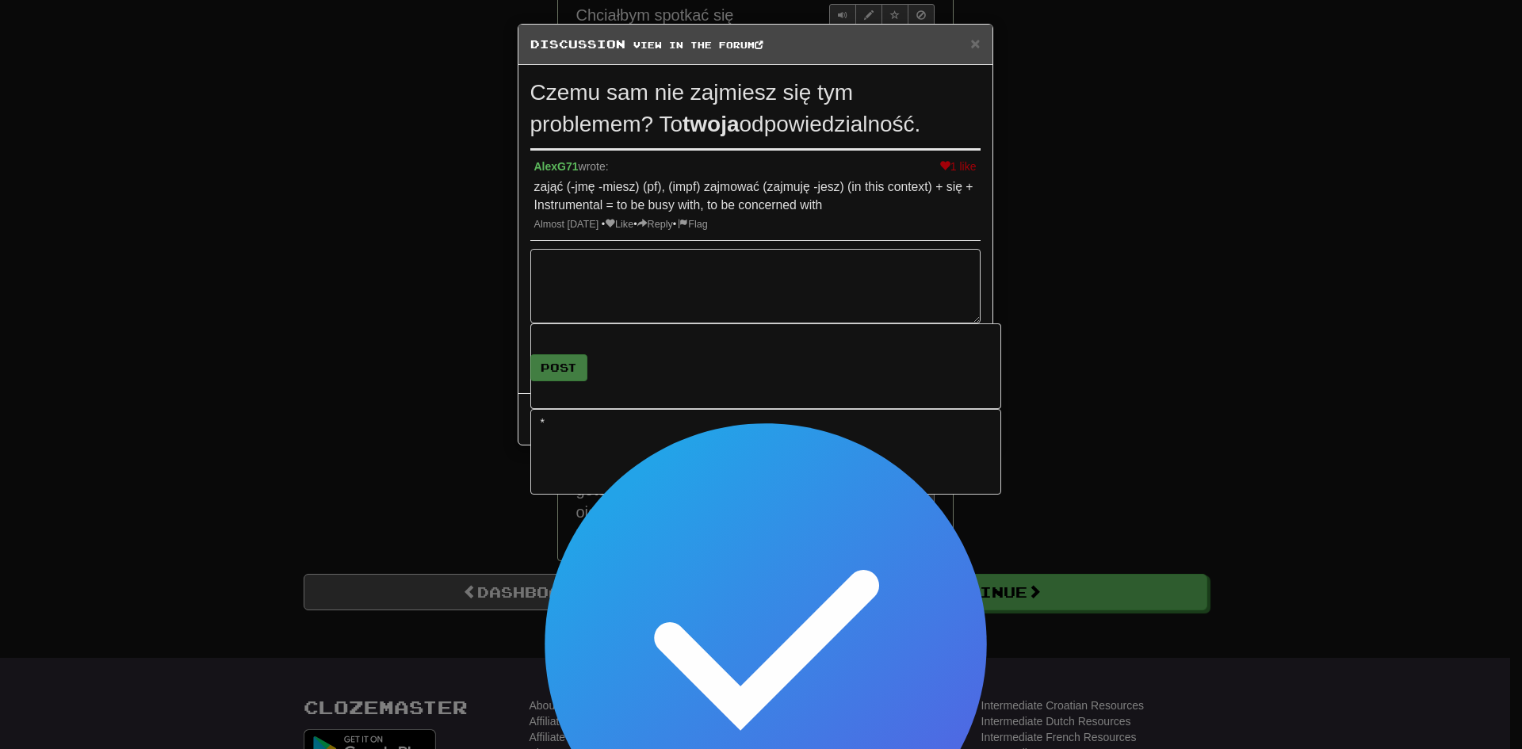 The height and width of the screenshot is (749, 1522). What do you see at coordinates (756, 109) in the screenshot?
I see `div: Czemu sam nie zajmiesz się tym problemem? To odpowiedzialność.` at bounding box center [756, 109].